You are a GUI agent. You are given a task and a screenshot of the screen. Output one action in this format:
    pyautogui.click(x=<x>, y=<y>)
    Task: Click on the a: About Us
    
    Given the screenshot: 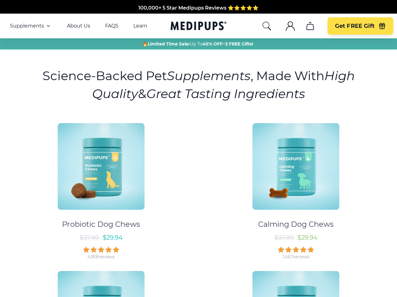 What is the action you would take?
    pyautogui.click(x=78, y=26)
    